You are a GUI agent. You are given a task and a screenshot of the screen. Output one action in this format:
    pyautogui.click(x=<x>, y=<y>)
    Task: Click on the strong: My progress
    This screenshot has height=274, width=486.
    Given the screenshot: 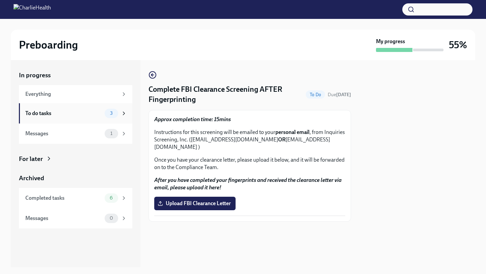 What is the action you would take?
    pyautogui.click(x=390, y=41)
    